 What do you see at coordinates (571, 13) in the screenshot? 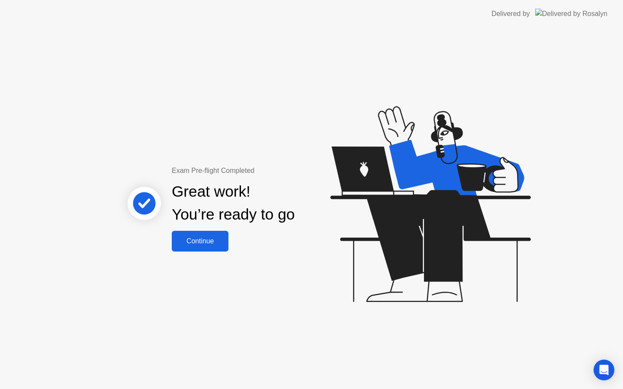
I see `img: Delivered by Rosalyn` at bounding box center [571, 13].